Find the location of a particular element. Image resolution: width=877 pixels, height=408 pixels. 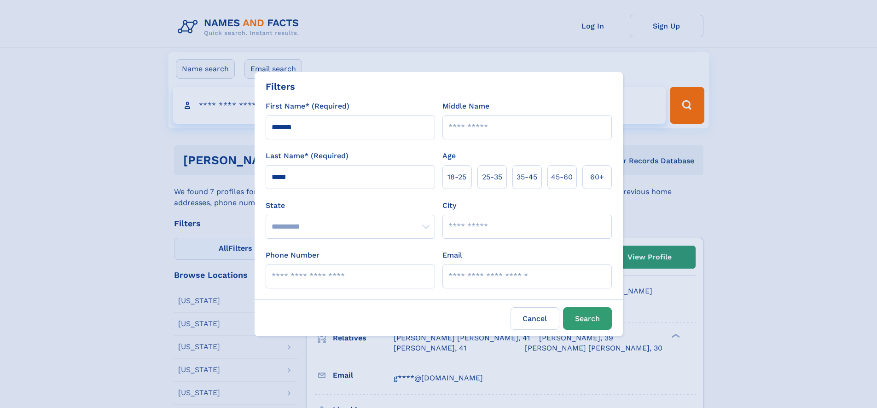

span: 25‑35 is located at coordinates (492, 177).